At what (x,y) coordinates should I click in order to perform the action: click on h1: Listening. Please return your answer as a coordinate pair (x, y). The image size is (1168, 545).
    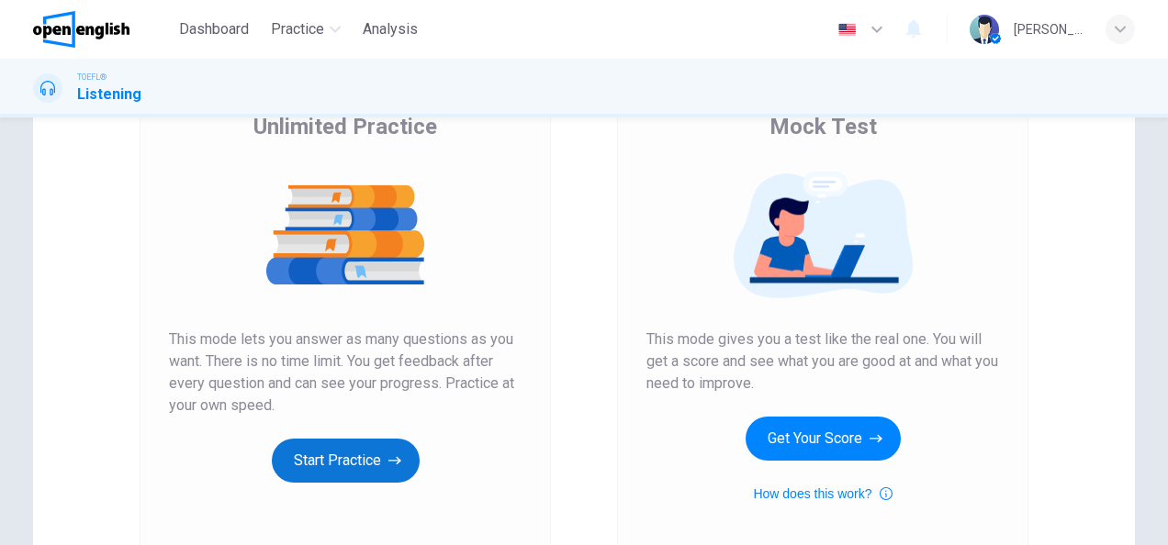
    Looking at the image, I should click on (109, 95).